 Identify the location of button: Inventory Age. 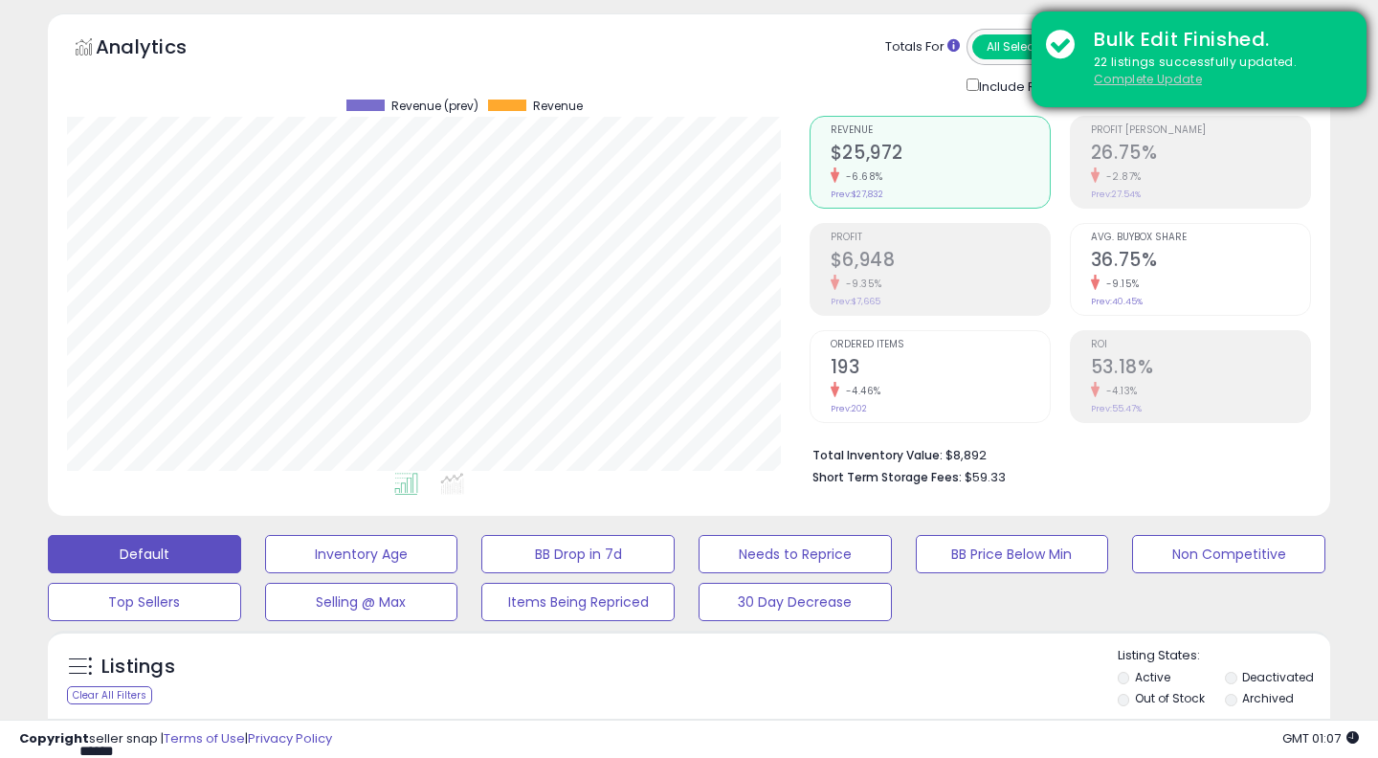
(362, 554).